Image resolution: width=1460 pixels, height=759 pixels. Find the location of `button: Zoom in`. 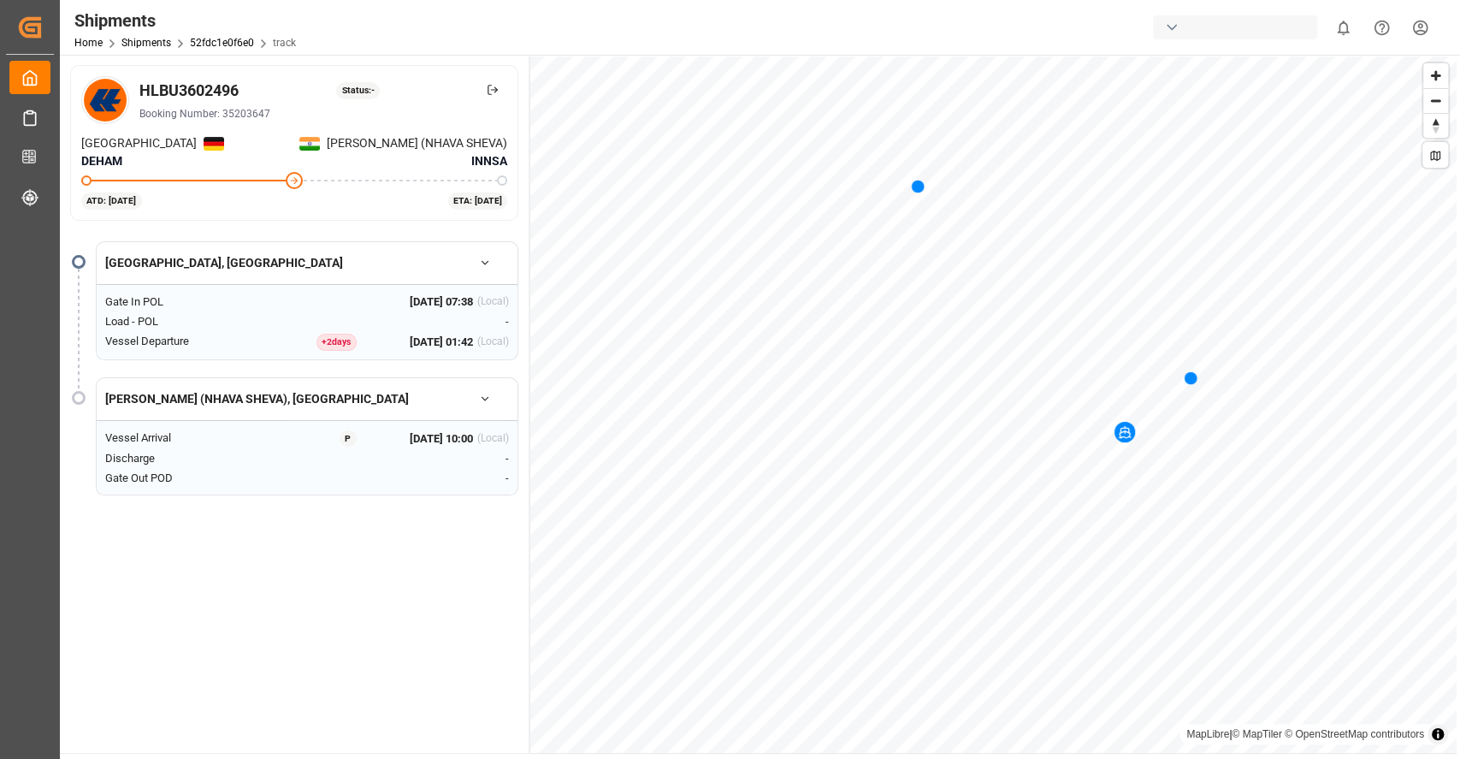

button: Zoom in is located at coordinates (1435, 75).